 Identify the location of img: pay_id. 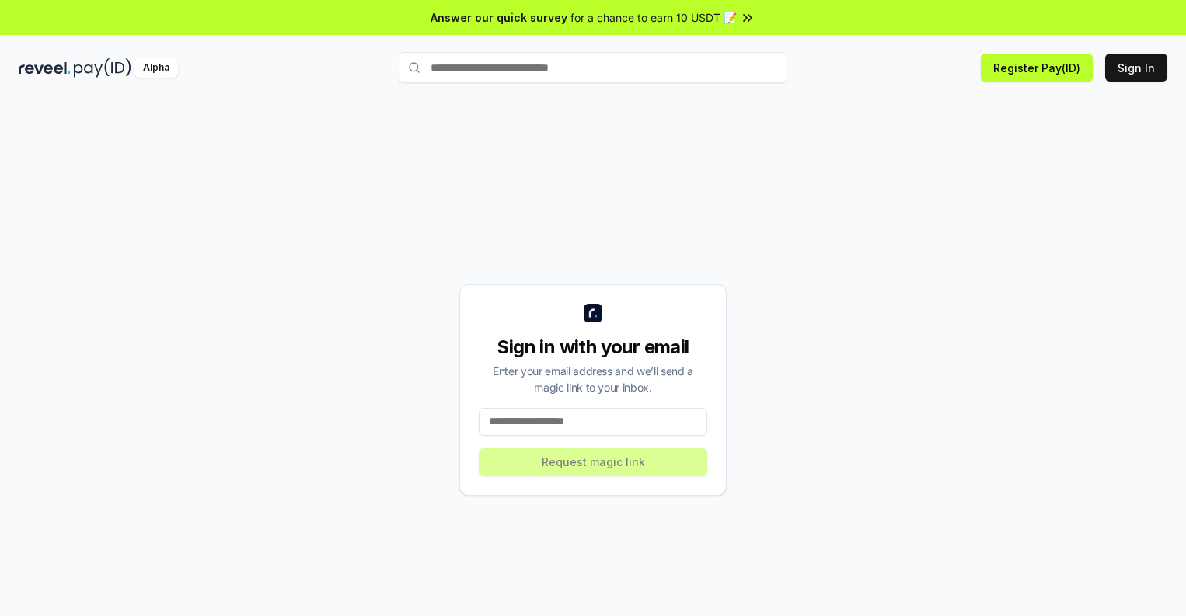
(103, 68).